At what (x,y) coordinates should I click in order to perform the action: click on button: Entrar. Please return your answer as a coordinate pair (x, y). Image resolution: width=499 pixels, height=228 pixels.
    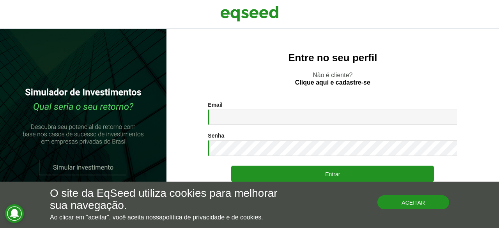
    Looking at the image, I should click on (332, 174).